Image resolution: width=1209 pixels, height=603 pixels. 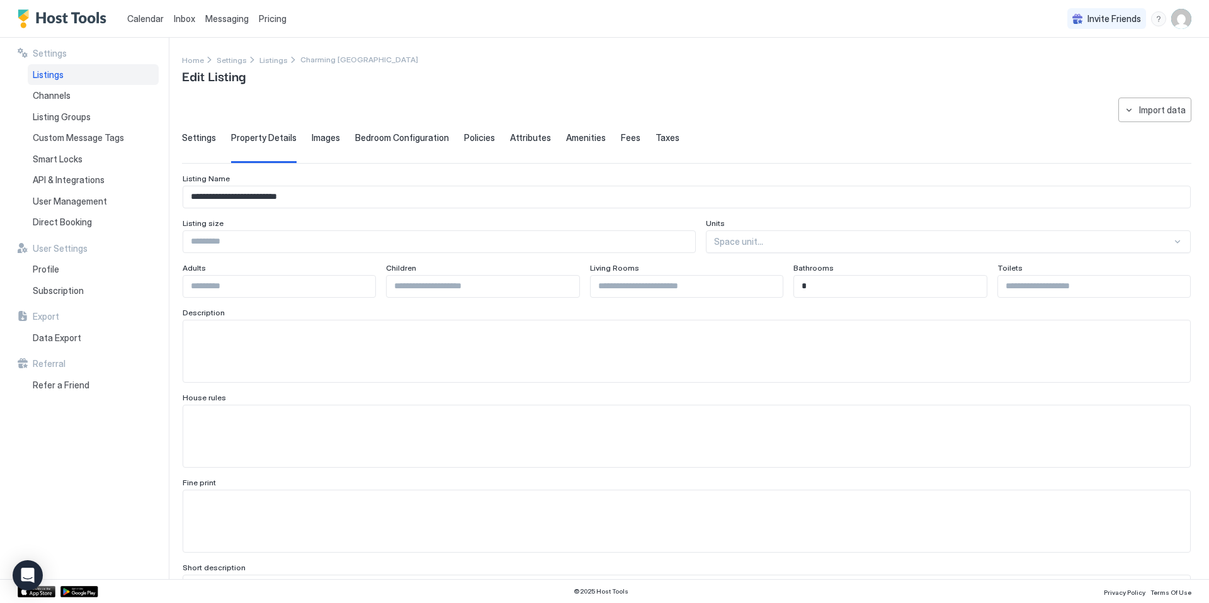 I want to click on span: Listing size, so click(x=203, y=223).